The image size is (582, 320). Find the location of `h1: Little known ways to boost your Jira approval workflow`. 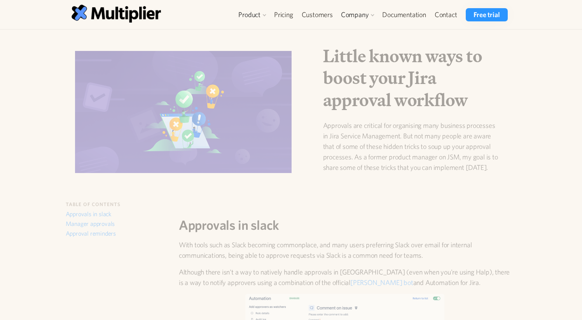

h1: Little known ways to boost your Jira approval workflow is located at coordinates (412, 78).